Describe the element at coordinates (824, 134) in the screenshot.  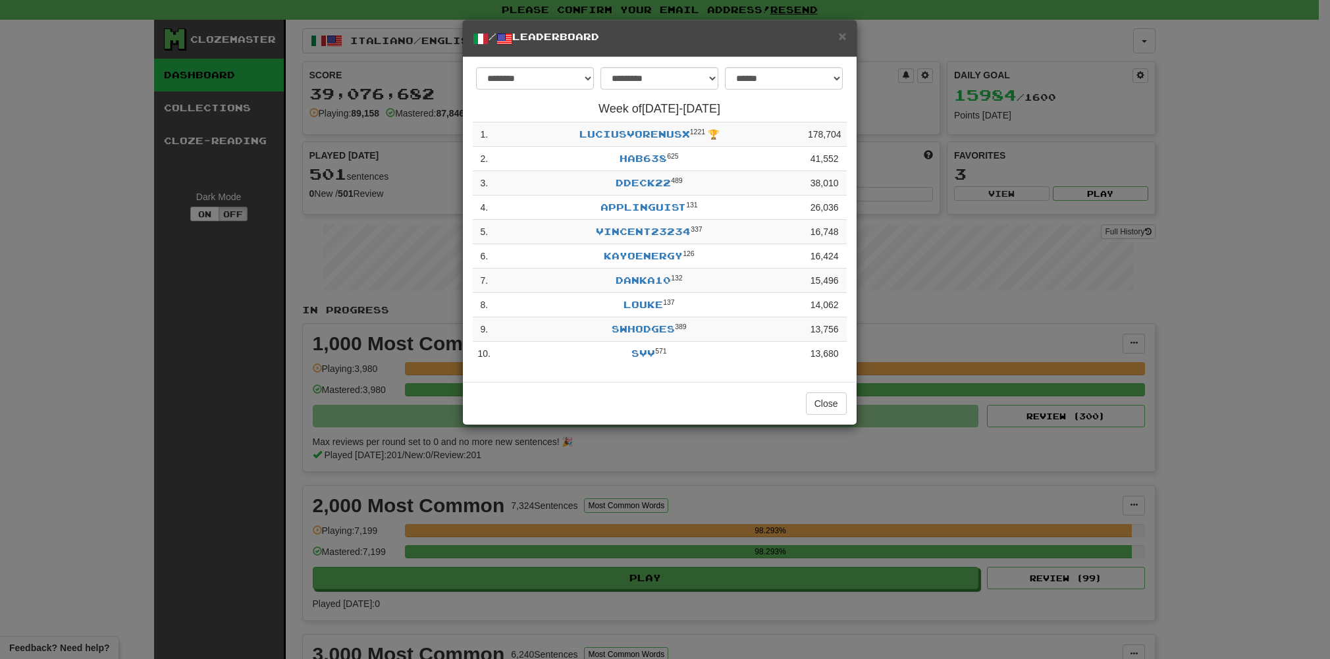
I see `td: 178,704` at that location.